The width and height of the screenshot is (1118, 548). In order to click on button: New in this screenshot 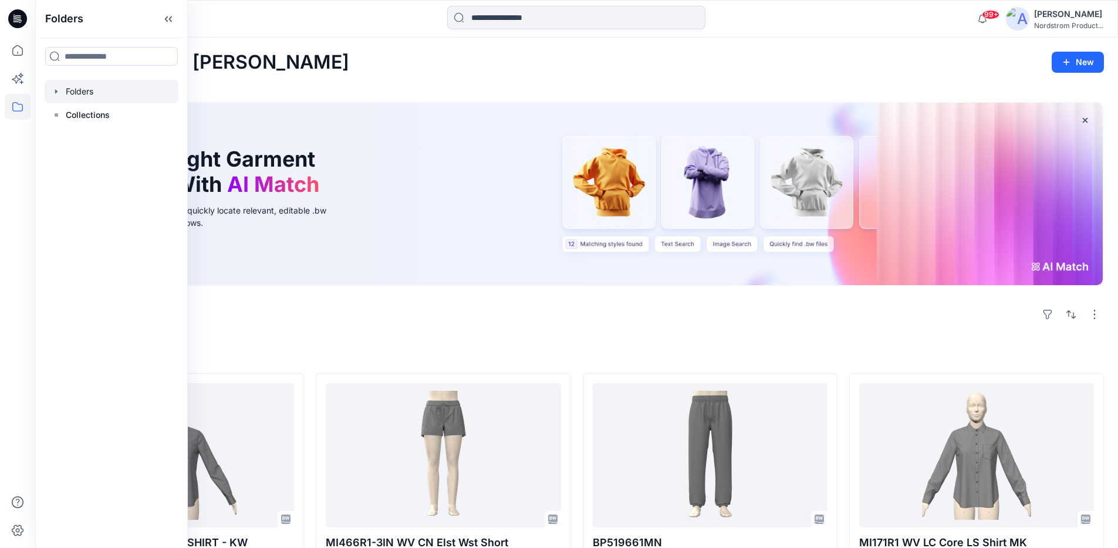, I will do `click(1078, 62)`.